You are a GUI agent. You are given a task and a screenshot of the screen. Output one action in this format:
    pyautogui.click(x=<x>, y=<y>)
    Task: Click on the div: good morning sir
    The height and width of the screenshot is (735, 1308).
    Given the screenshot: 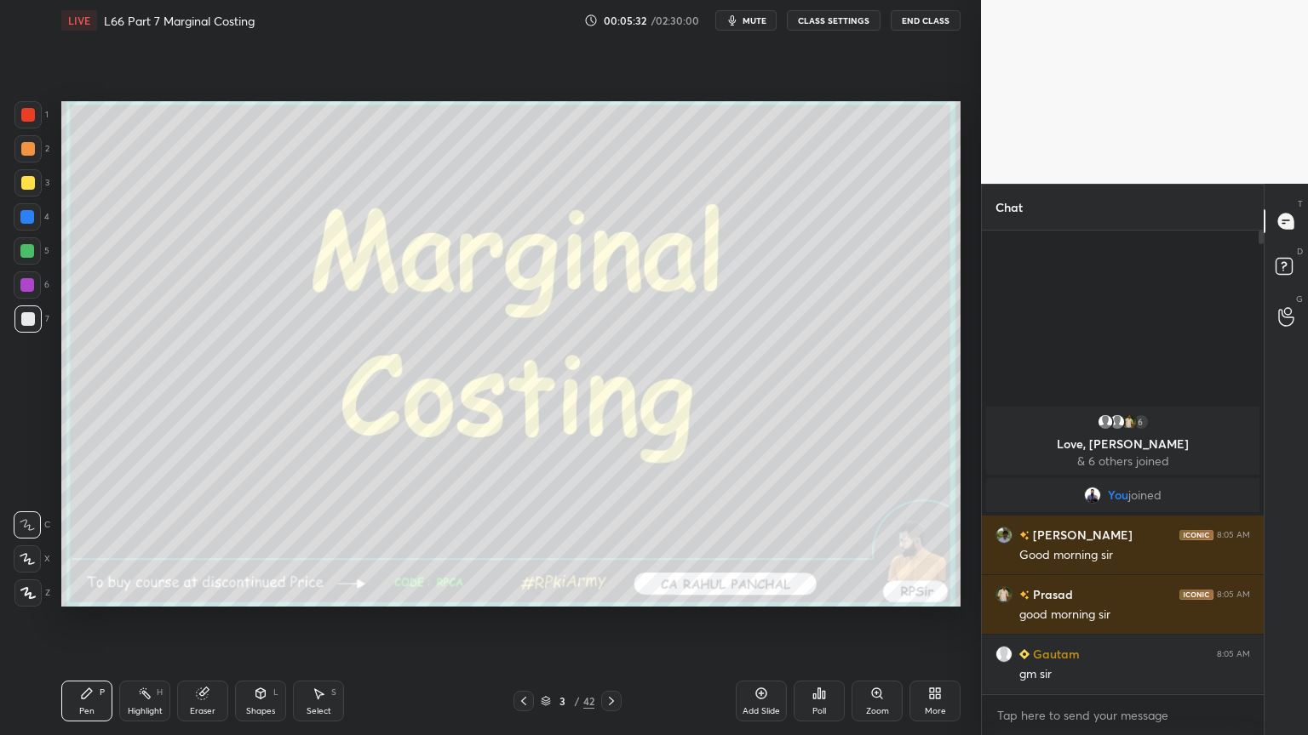 What is the action you would take?
    pyautogui.click(x=1134, y=615)
    